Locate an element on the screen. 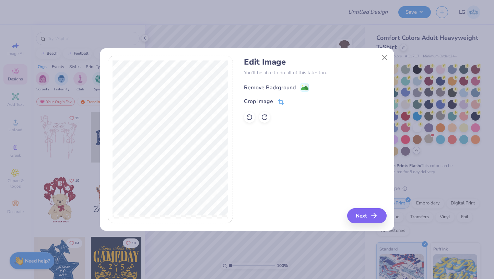 This screenshot has height=279, width=494. h4: Edit Image is located at coordinates (315, 62).